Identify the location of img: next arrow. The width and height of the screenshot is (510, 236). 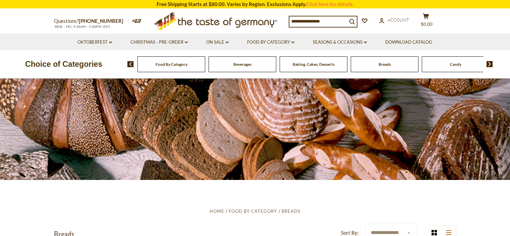
(490, 64).